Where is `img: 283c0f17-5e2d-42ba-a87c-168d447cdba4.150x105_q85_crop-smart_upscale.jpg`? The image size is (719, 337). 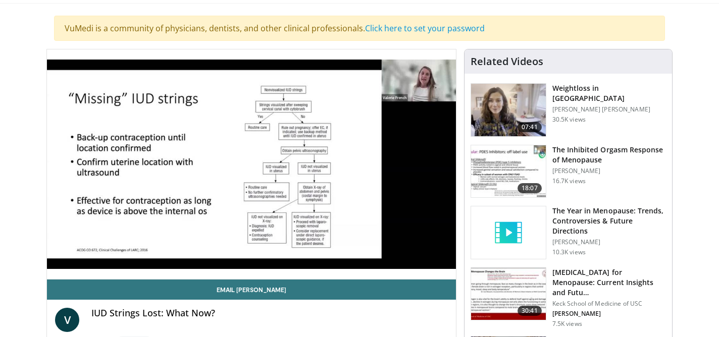
img: 283c0f17-5e2d-42ba-a87c-168d447cdba4.150x105_q85_crop-smart_upscale.jpg is located at coordinates (508, 172).